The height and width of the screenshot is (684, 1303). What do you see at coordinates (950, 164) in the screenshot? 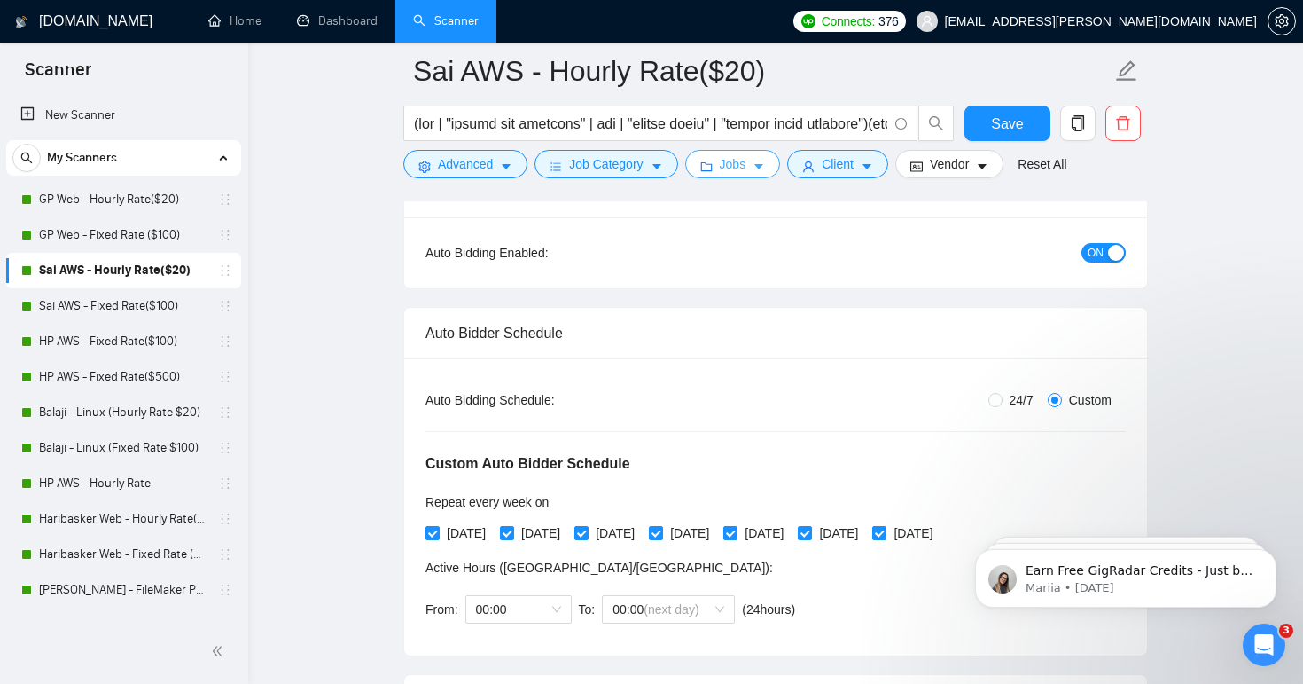
I see `span: Vendor` at bounding box center [950, 164].